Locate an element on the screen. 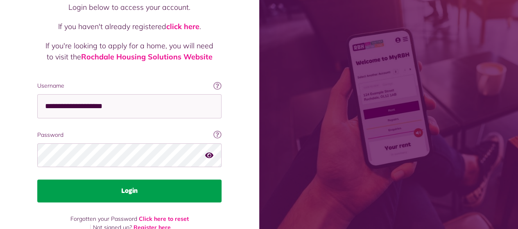 Image resolution: width=518 pixels, height=229 pixels. p: If you're looking to apply for a home, you will need to visit the is located at coordinates (129, 51).